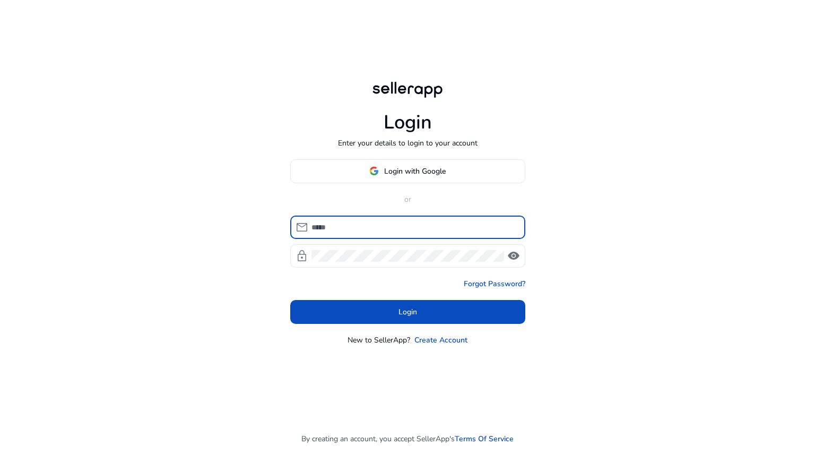 This screenshot has width=815, height=454. What do you see at coordinates (379, 340) in the screenshot?
I see `p: New to SellerApp?` at bounding box center [379, 340].